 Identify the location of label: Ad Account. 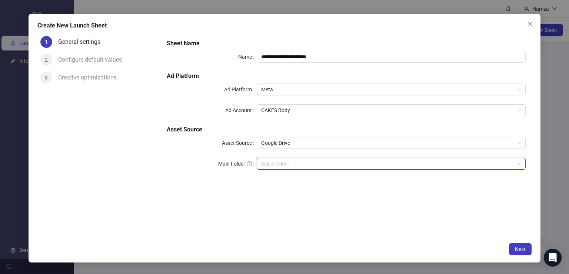
(241, 110).